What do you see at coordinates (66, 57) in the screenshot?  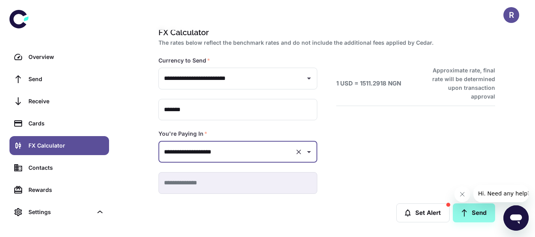 I see `div: Overview` at bounding box center [66, 57].